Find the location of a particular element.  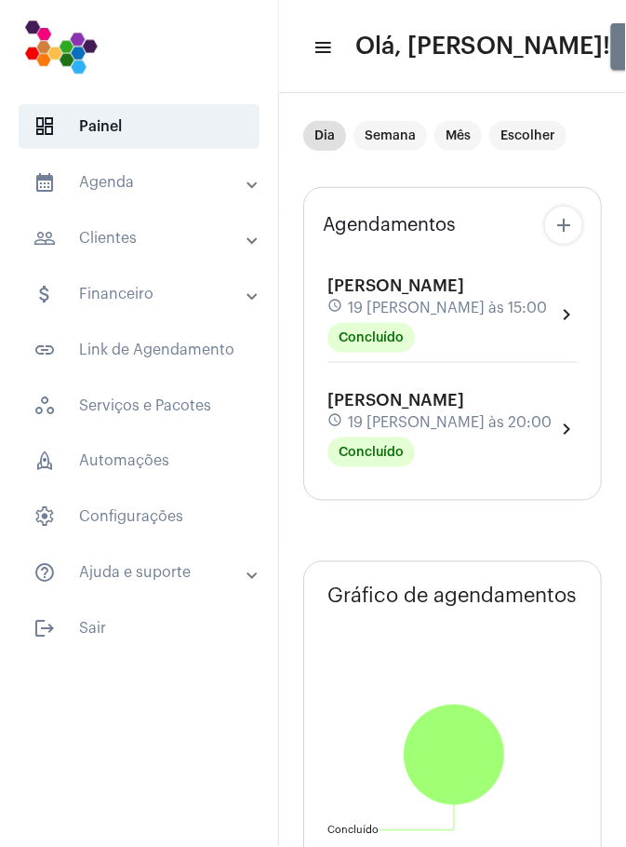

mat-expansion-panel-header: sidenav iconFinanceiro is located at coordinates (144, 294).